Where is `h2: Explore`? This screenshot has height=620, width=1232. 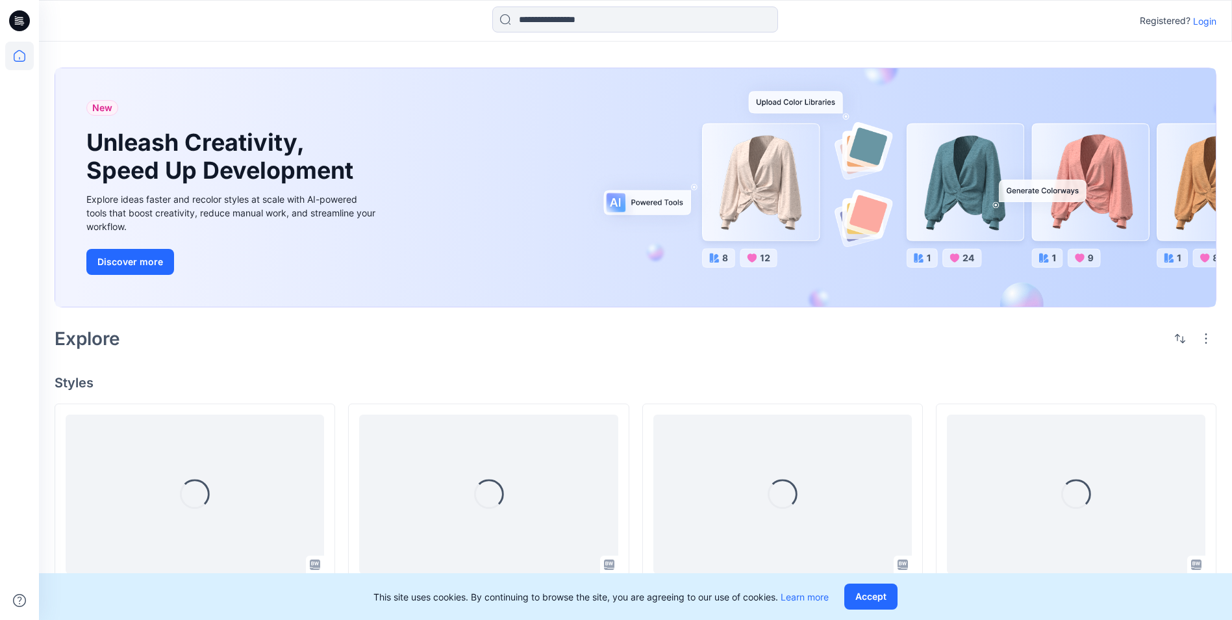 h2: Explore is located at coordinates (87, 338).